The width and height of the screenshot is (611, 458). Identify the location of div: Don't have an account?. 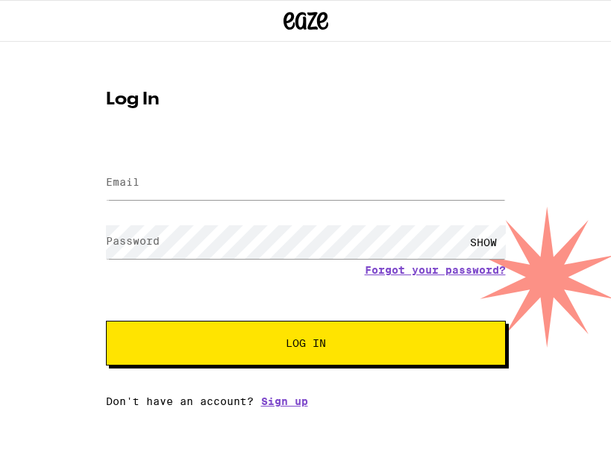
(306, 402).